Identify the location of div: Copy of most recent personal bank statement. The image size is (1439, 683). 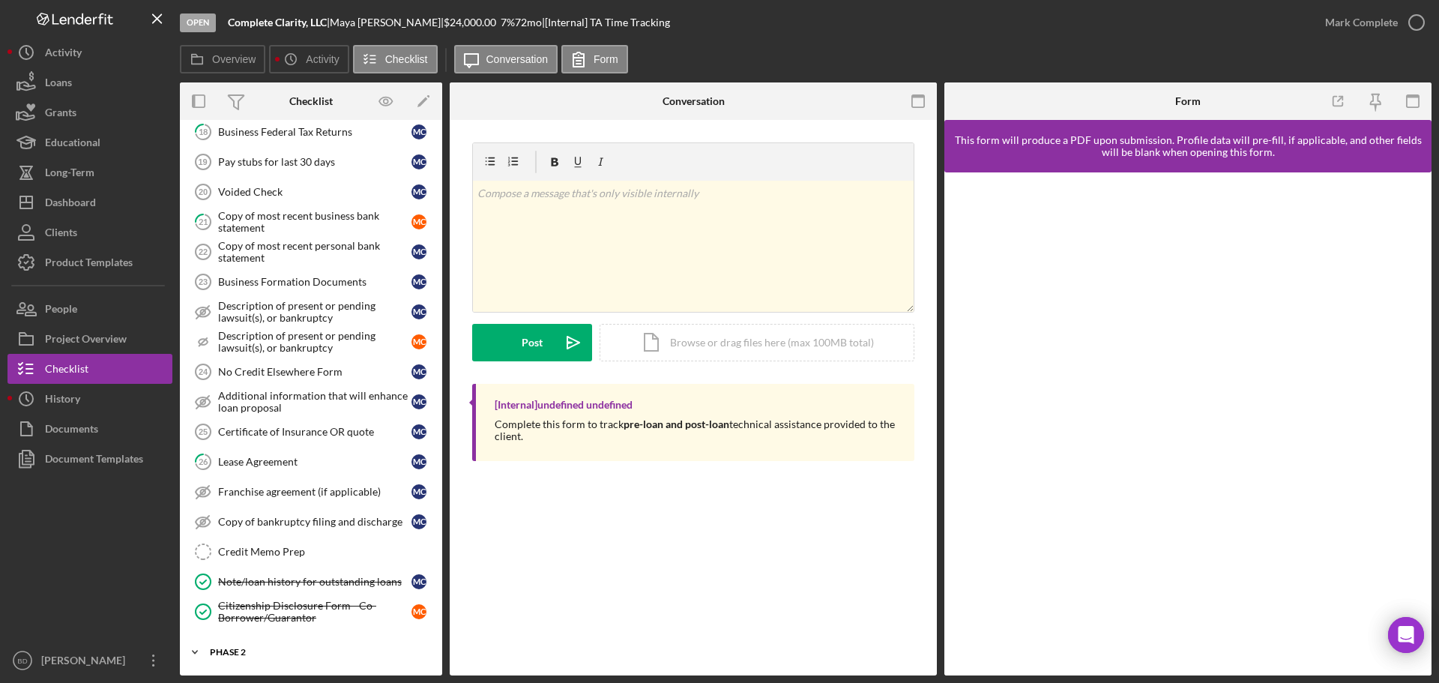
(315, 252).